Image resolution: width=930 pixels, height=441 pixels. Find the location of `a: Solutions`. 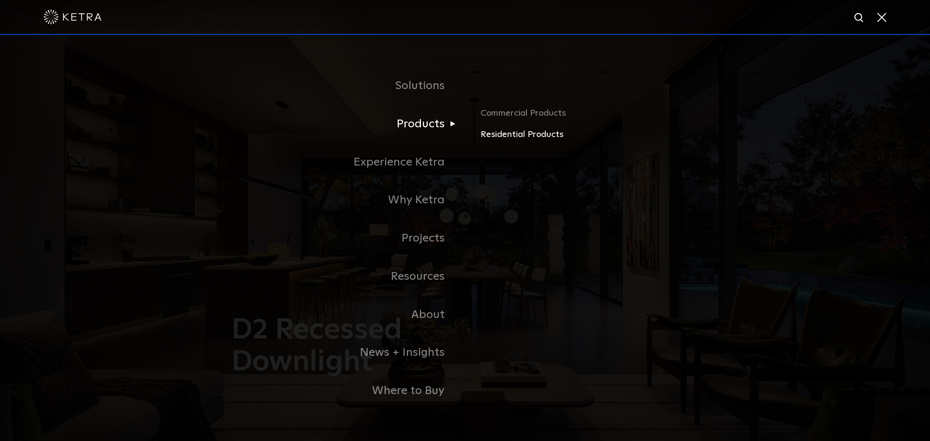

a: Solutions is located at coordinates (344, 86).